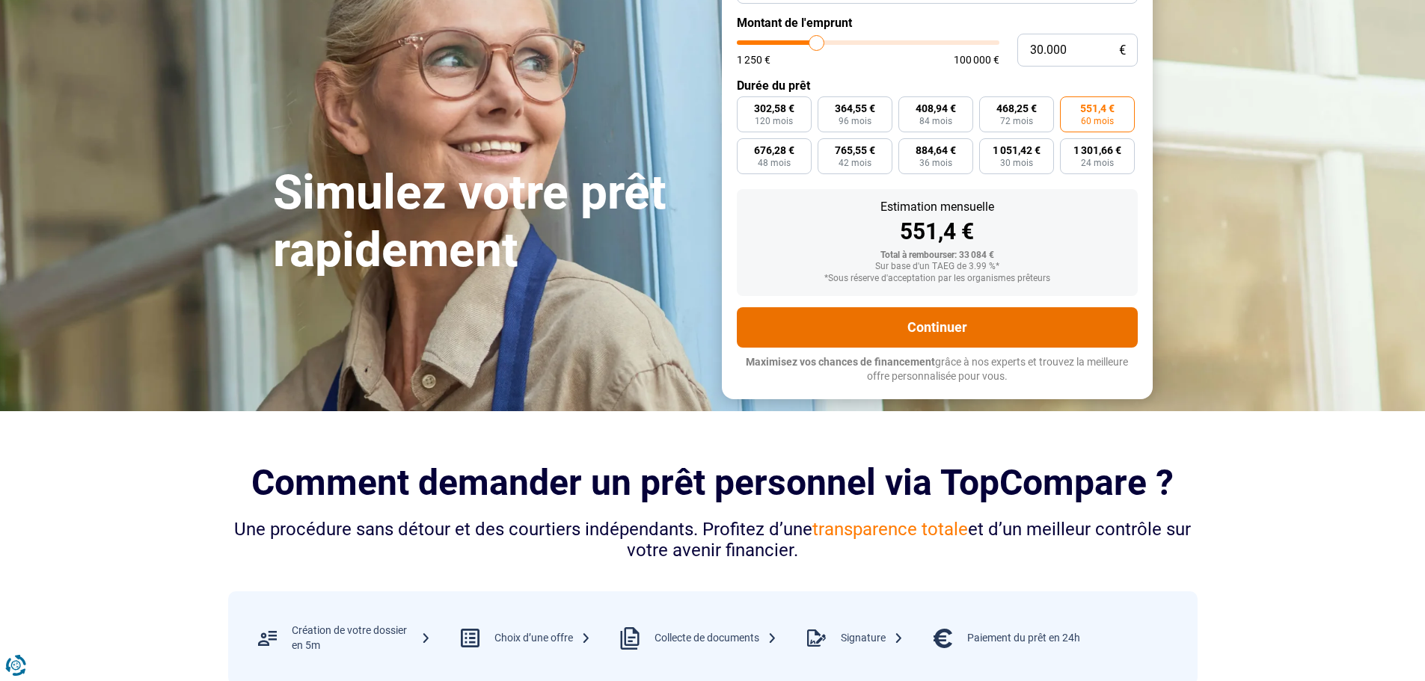 This screenshot has height=681, width=1425. Describe the element at coordinates (937, 267) in the screenshot. I see `div: Sur base d'un TAEG de 3.99 %*` at that location.